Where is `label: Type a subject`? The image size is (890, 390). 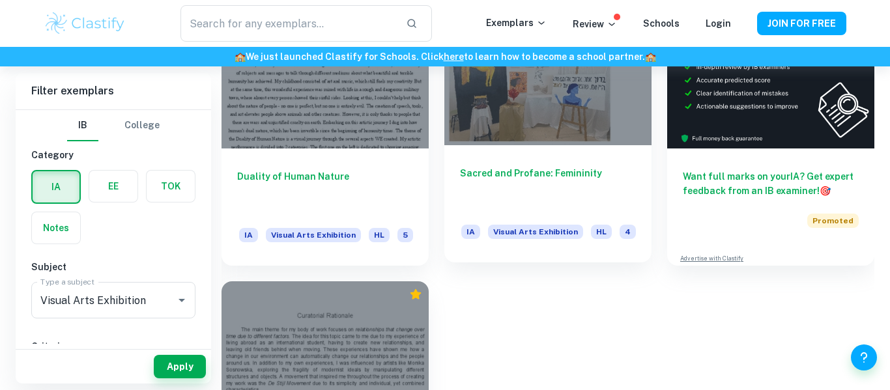 label: Type a subject is located at coordinates (67, 281).